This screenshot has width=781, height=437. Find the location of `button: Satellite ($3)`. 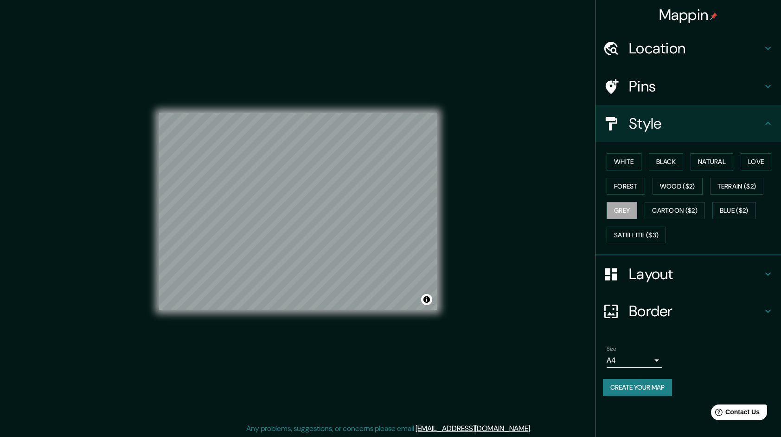

button: Satellite ($3) is located at coordinates (637, 235).